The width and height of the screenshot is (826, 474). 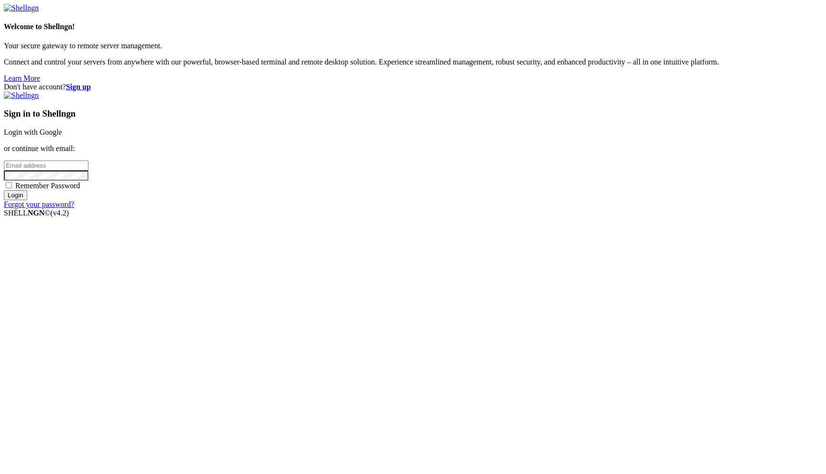 What do you see at coordinates (413, 62) in the screenshot?
I see `p: Connect and control your servers from anywhere with our powerful, browser-based terminal and remo...` at bounding box center [413, 62].